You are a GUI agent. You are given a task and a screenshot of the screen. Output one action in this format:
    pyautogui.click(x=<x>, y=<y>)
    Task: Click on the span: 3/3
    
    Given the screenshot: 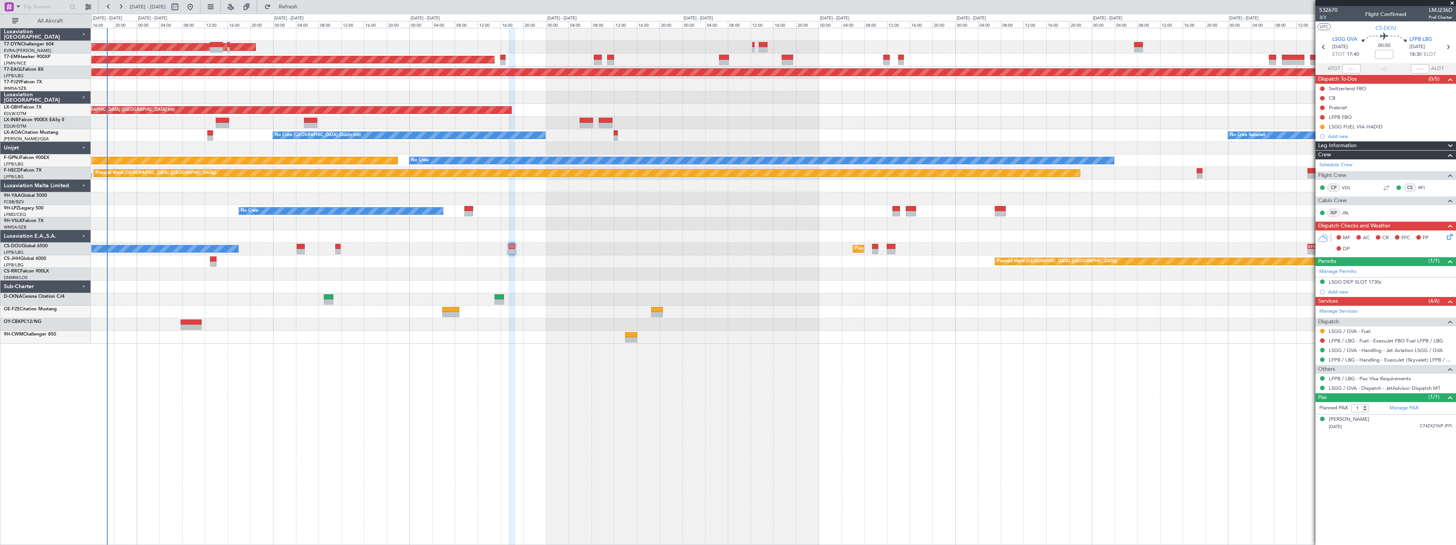 What is the action you would take?
    pyautogui.click(x=1329, y=17)
    